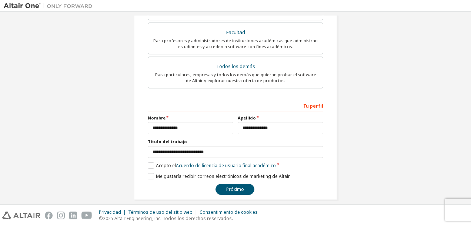 The width and height of the screenshot is (471, 226). I want to click on div: Consentimiento de cookies, so click(231, 213).